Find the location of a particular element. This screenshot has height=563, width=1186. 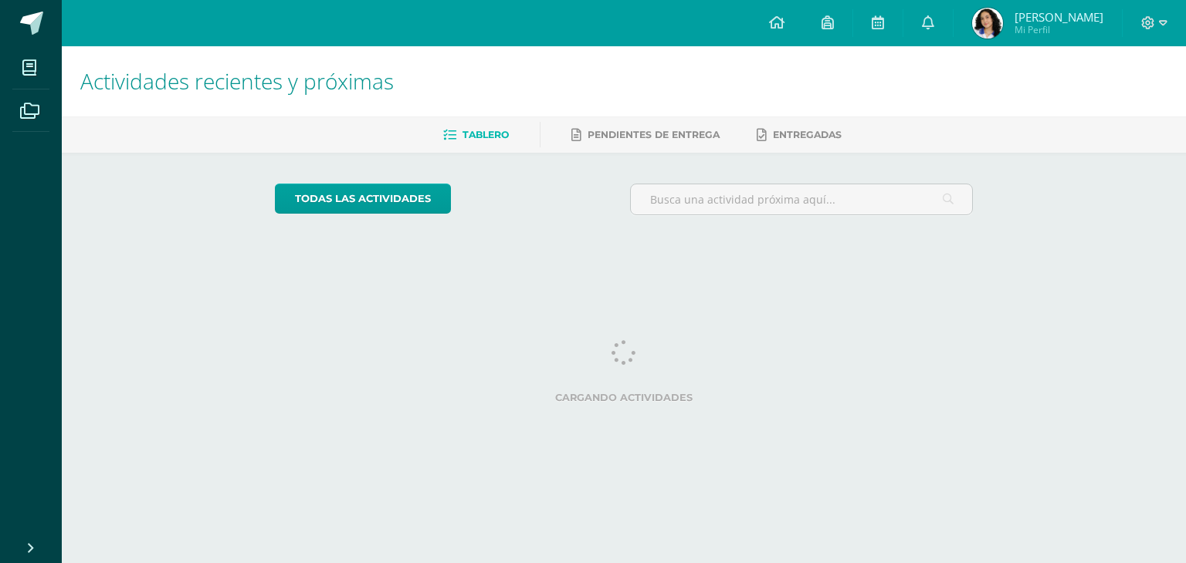

a: Pendientes de entrega is located at coordinates (645, 135).